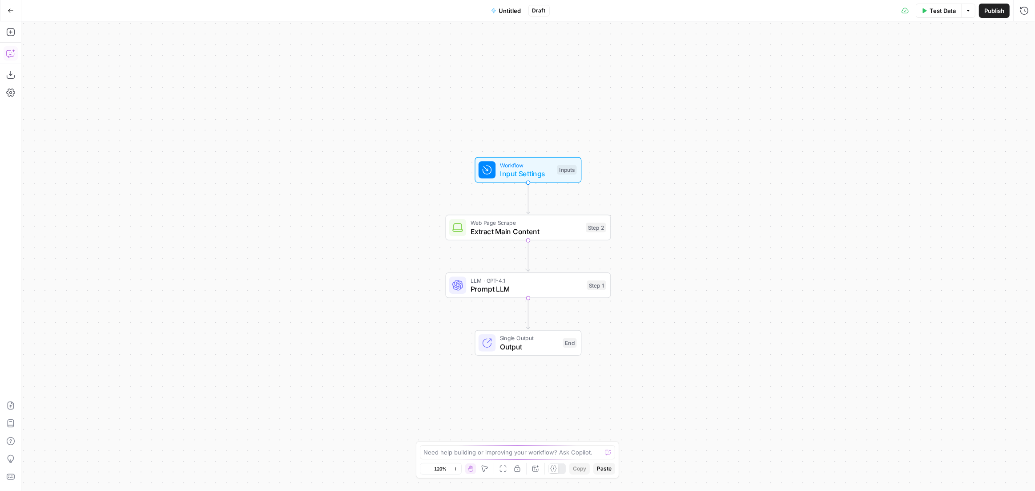 This screenshot has height=491, width=1035. I want to click on div: LLM · GPT-4.1Prompt LLMStep 1, so click(529, 285).